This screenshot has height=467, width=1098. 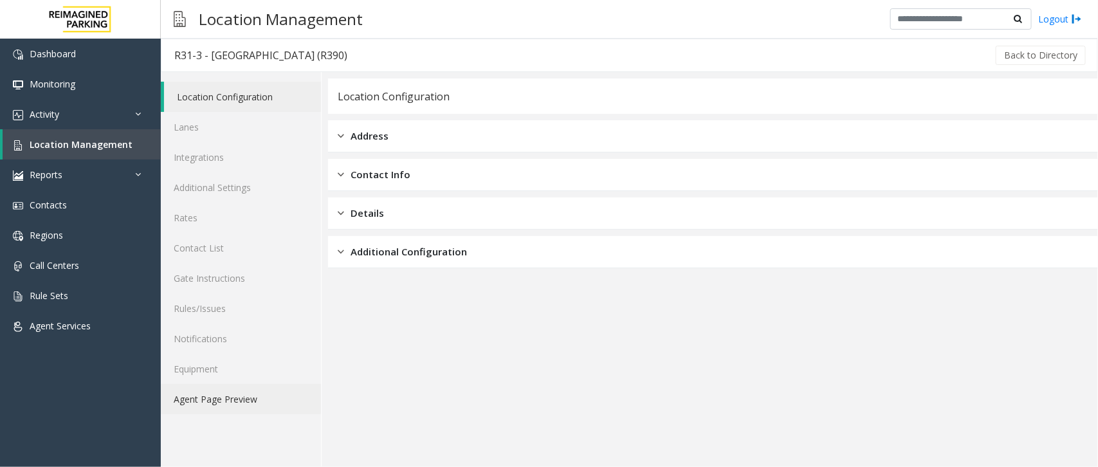 I want to click on span: Reports, so click(x=46, y=174).